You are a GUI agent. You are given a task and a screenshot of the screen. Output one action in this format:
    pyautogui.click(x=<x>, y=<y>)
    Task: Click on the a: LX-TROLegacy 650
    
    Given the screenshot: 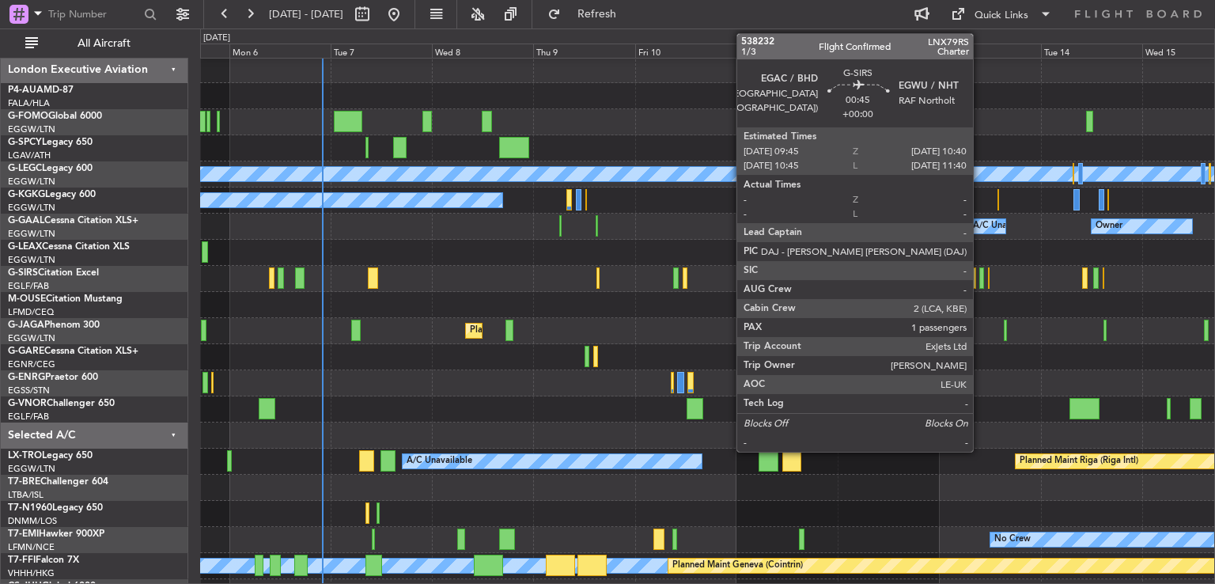 What is the action you would take?
    pyautogui.click(x=50, y=456)
    